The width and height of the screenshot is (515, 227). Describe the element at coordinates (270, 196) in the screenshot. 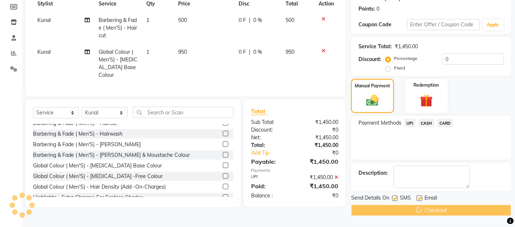

I see `div: Balance :` at that location.